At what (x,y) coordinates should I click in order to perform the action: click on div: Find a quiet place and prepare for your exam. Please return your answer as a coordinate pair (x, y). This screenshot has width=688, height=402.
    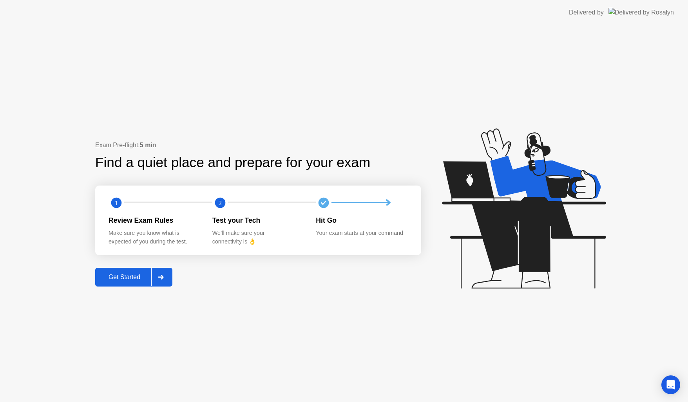
    Looking at the image, I should click on (233, 163).